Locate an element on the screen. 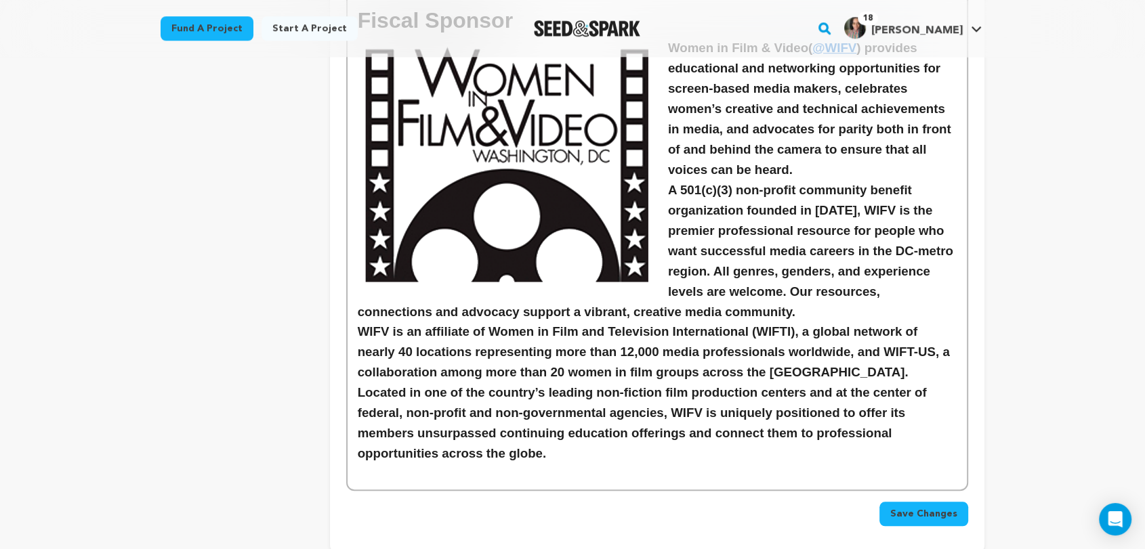  div: Alyscia C.'s Profile is located at coordinates (903, 28).